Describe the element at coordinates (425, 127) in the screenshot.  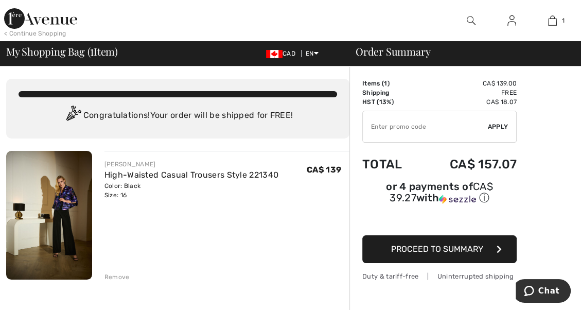
I see `input: Promo code` at that location.